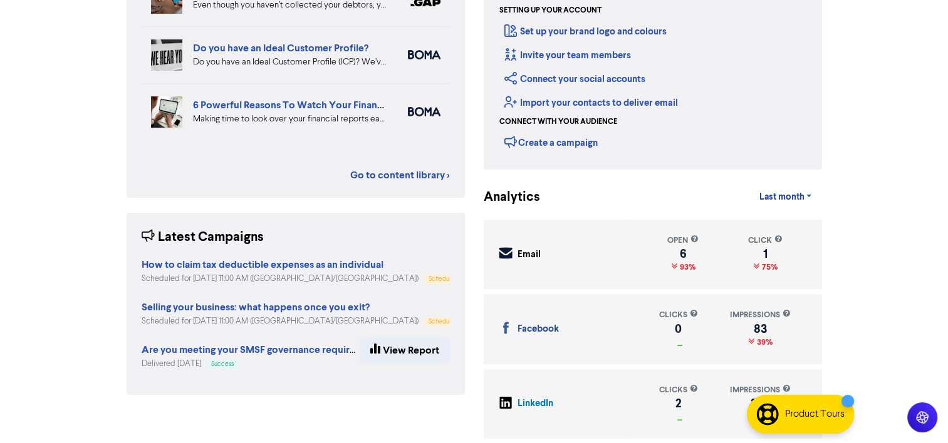 The image size is (948, 443). What do you see at coordinates (424, 111) in the screenshot?
I see `img: boma_accounting` at bounding box center [424, 111].